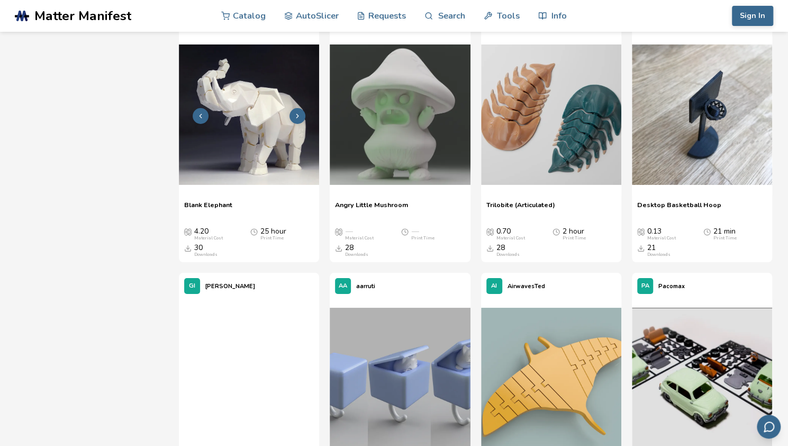 The image size is (788, 446). What do you see at coordinates (645, 286) in the screenshot?
I see `span: PA` at bounding box center [645, 286].